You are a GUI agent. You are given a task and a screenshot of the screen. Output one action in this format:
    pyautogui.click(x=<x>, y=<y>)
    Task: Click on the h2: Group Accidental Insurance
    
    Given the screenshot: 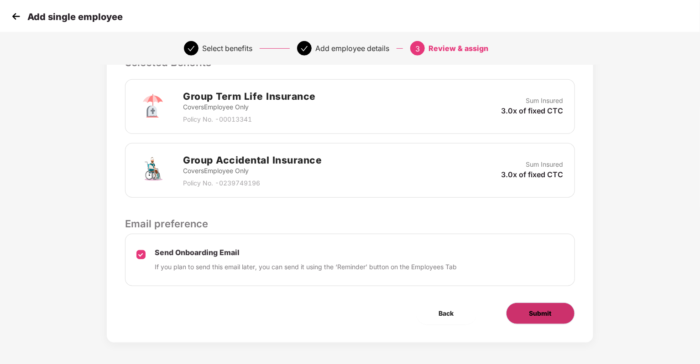 What is the action you would take?
    pyautogui.click(x=252, y=160)
    